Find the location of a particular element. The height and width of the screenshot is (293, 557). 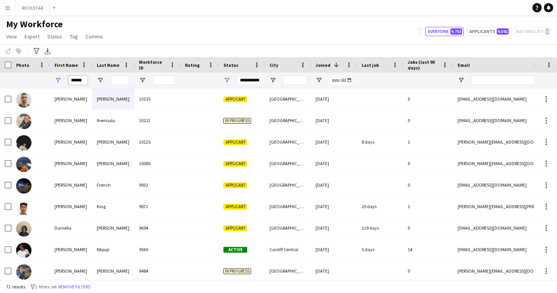

div: Ihemadu is located at coordinates (113, 120).